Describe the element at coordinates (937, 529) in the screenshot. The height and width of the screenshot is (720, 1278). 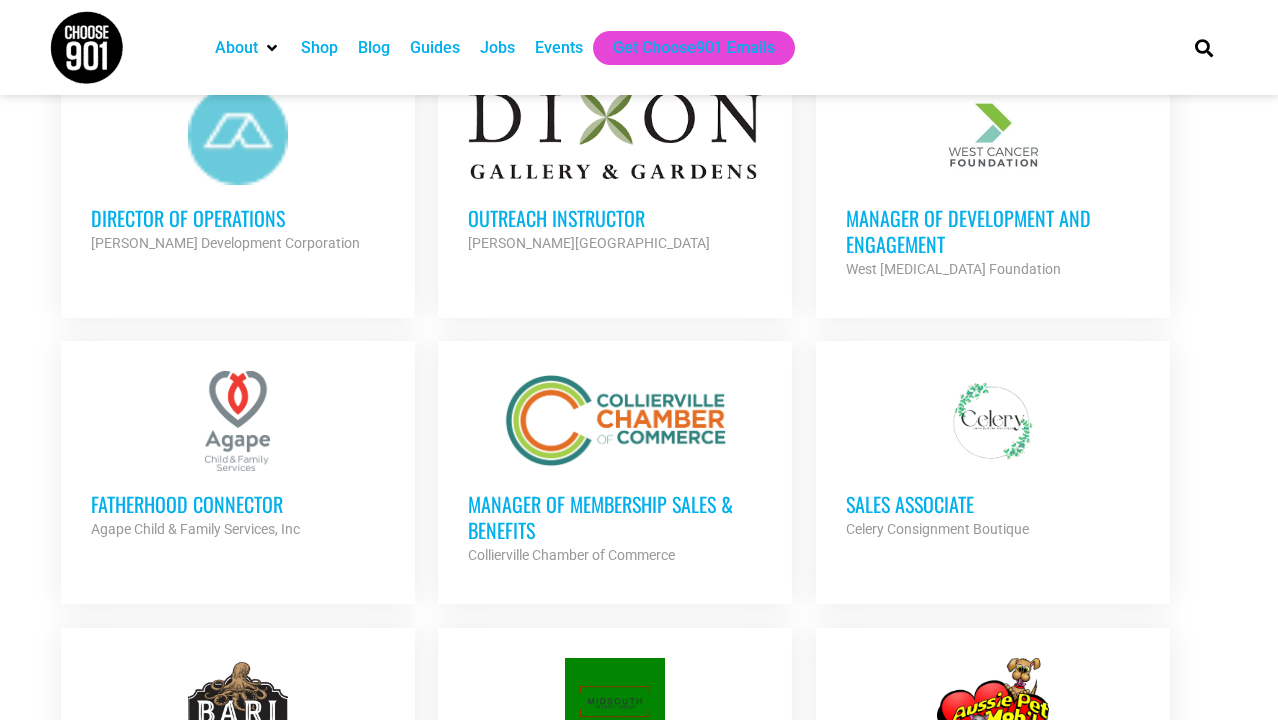
I see `strong: Celery Consignment Boutique` at that location.